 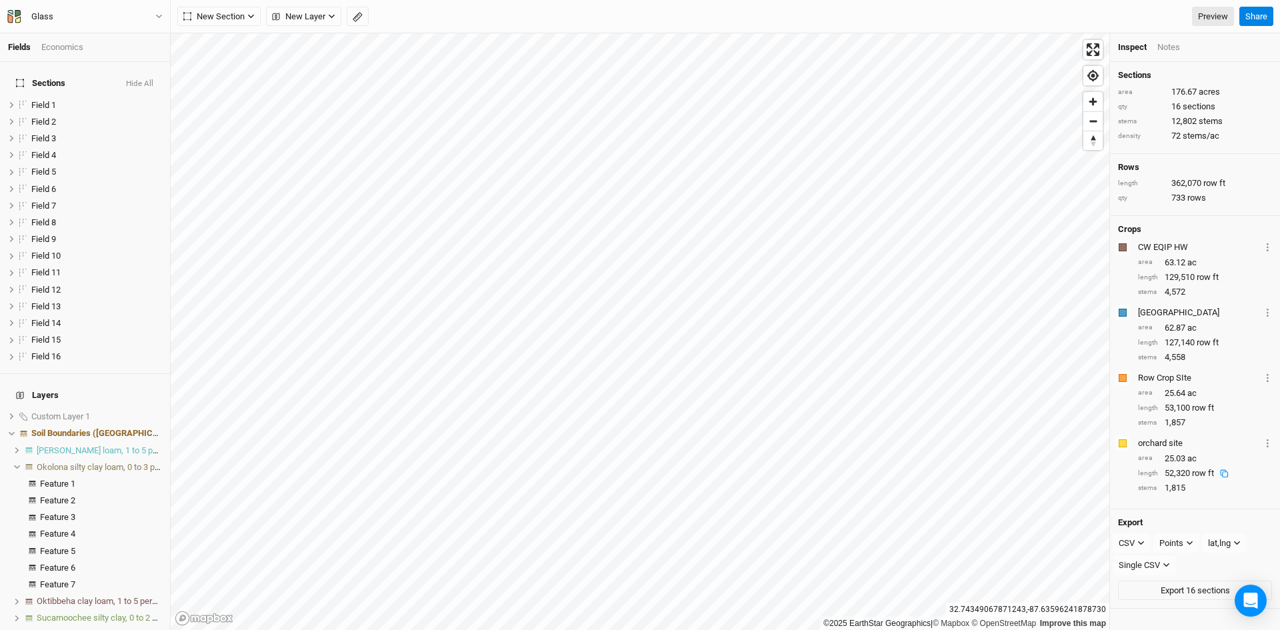 I want to click on div: Feature 6, so click(x=101, y=568).